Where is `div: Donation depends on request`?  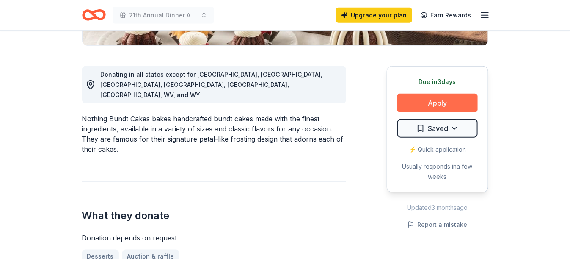
div: Donation depends on request is located at coordinates (214, 238).